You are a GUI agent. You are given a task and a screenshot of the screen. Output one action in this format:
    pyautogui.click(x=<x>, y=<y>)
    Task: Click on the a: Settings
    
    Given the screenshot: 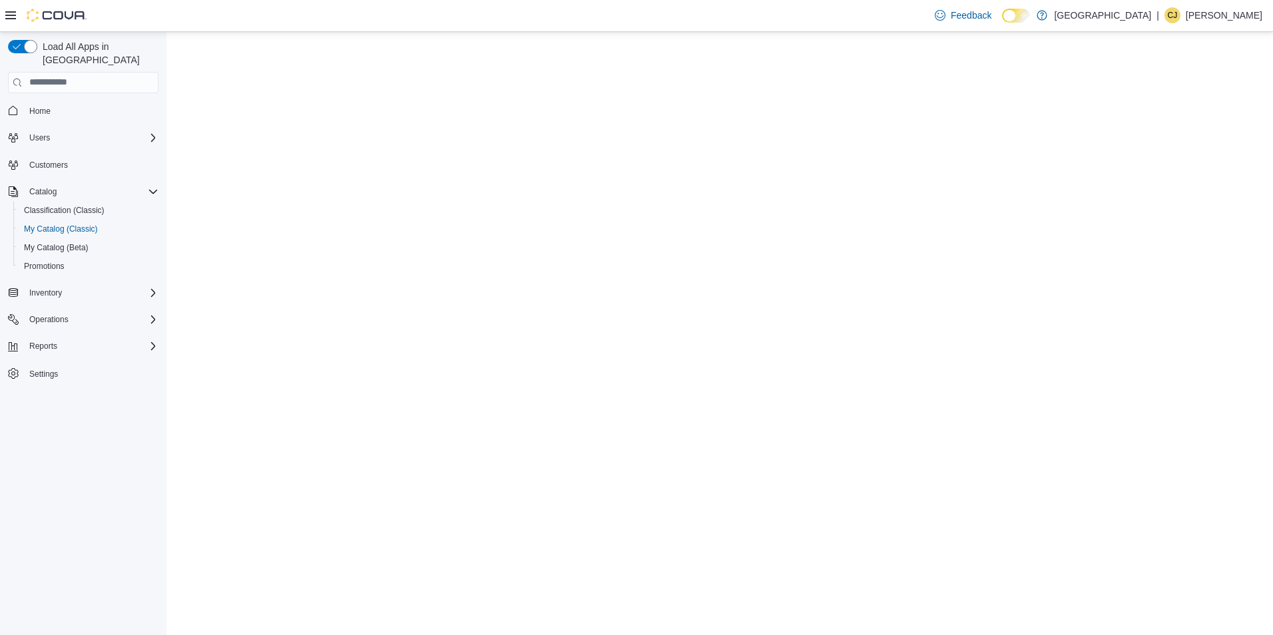 What is the action you would take?
    pyautogui.click(x=43, y=374)
    